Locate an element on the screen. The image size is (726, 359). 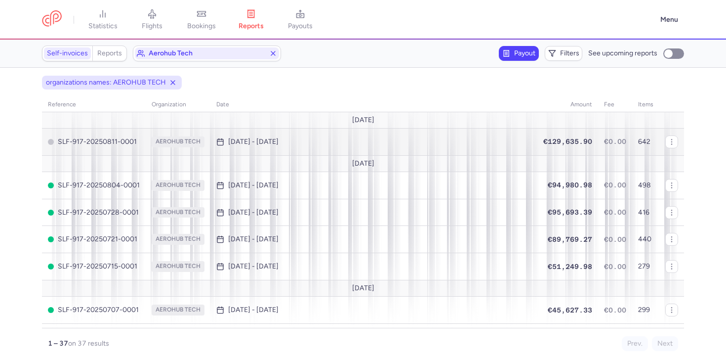
span: on 37 results is located at coordinates (88, 343).